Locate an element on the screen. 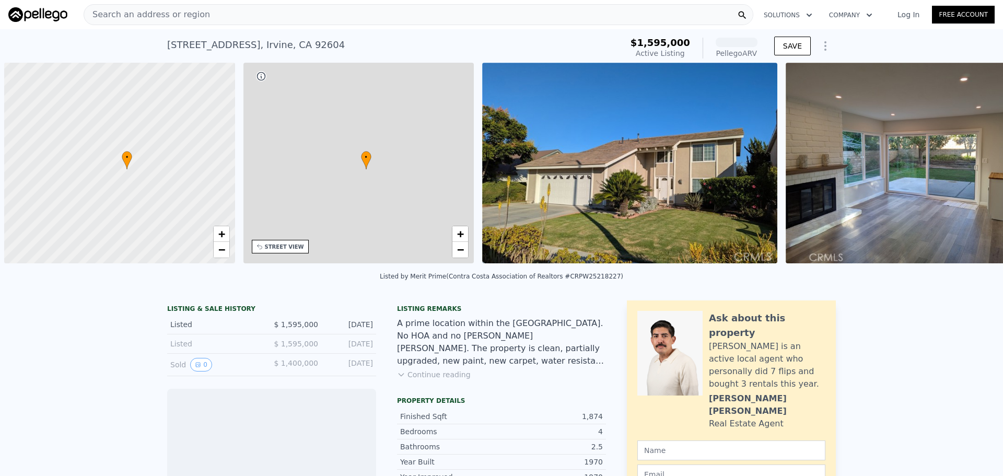  div: 4 is located at coordinates (552, 431).